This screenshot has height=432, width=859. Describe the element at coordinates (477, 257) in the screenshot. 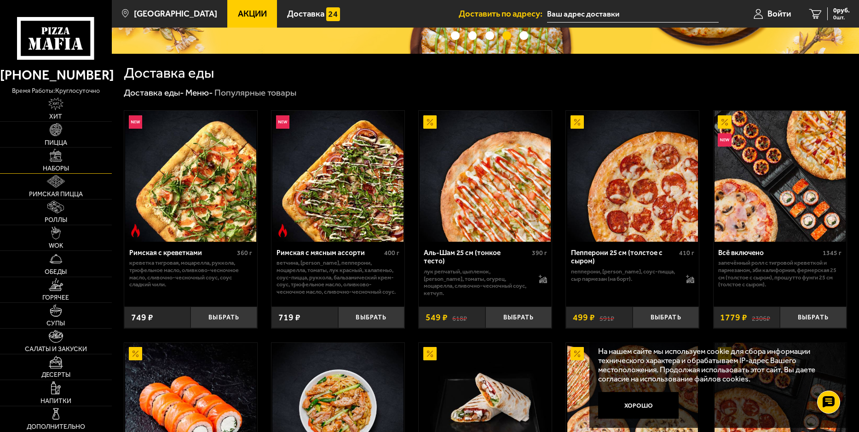

I see `div: Аль-Шам 25 см (тонкое тесто)` at that location.